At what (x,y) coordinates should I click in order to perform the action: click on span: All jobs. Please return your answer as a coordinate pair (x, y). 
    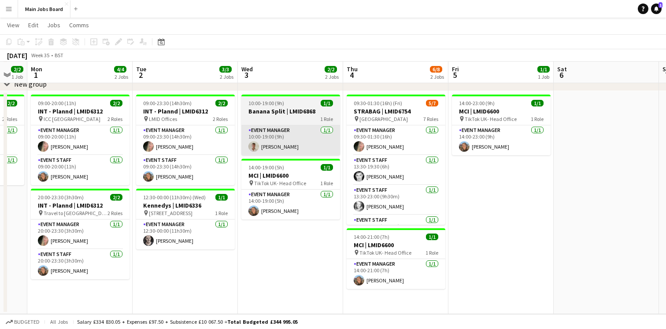
    Looking at the image, I should click on (59, 322).